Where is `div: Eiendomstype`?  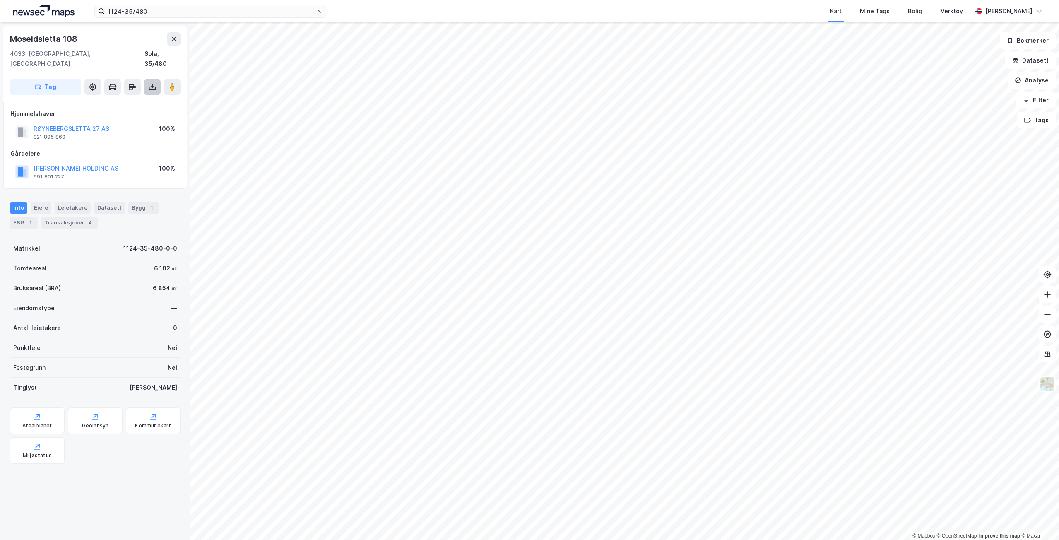 div: Eiendomstype is located at coordinates (34, 308).